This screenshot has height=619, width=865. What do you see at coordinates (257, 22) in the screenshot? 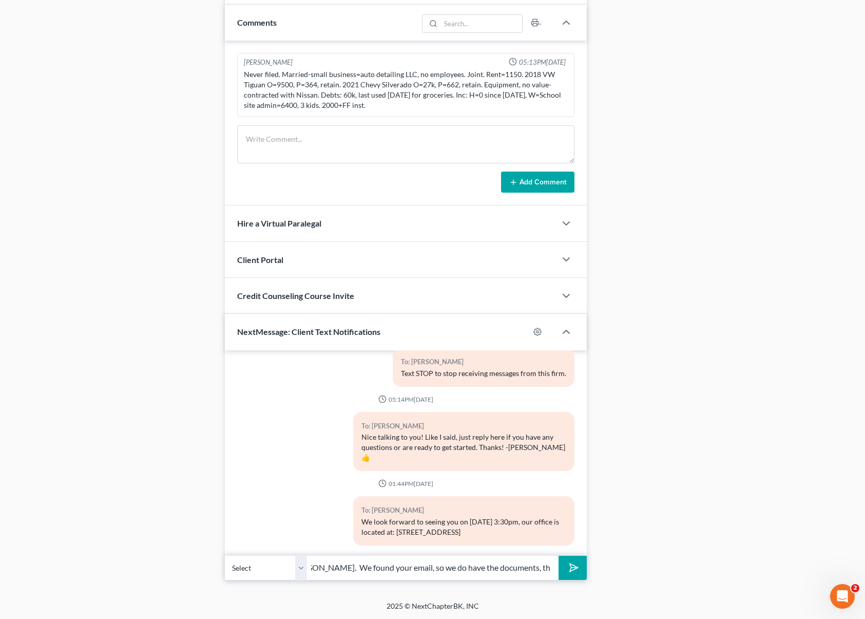
I see `span: Comments` at bounding box center [257, 22].